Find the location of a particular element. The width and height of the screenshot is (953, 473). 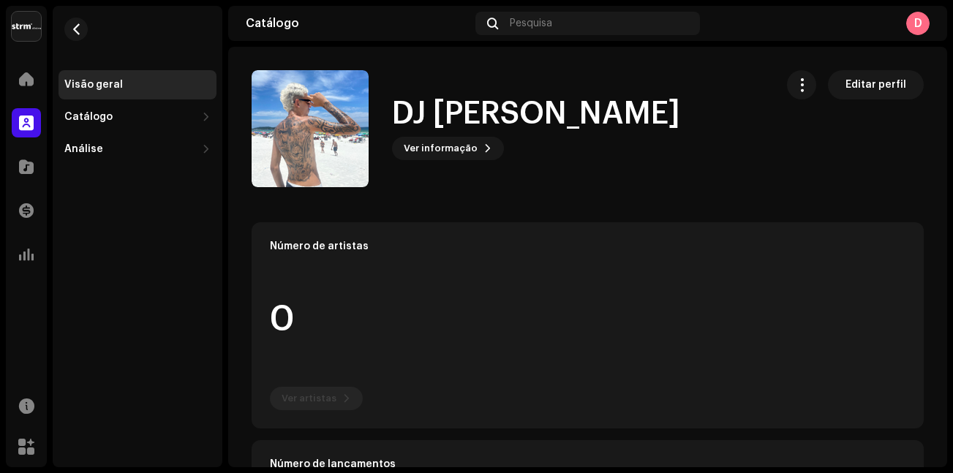

re-m-nav-dropdown: Catálogo is located at coordinates (137, 117).